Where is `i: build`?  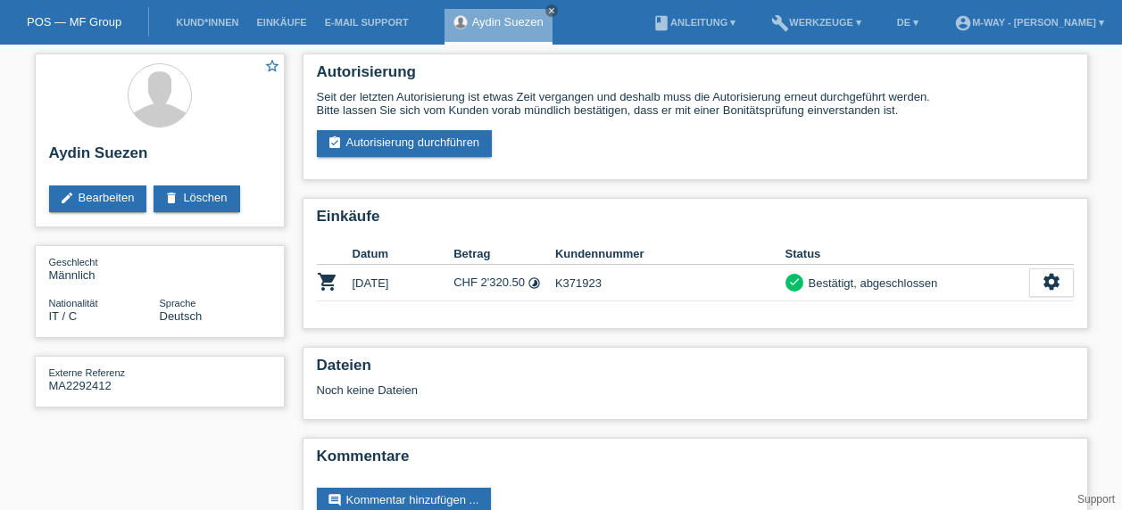
i: build is located at coordinates (780, 23).